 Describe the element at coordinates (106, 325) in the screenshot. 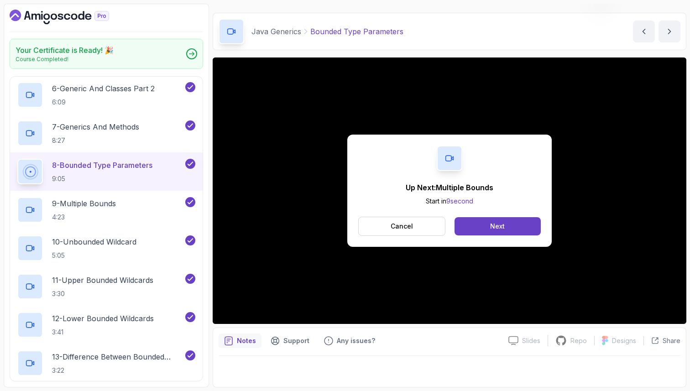

I see `button: 12-Lower Bounded Wildcards3:41` at that location.